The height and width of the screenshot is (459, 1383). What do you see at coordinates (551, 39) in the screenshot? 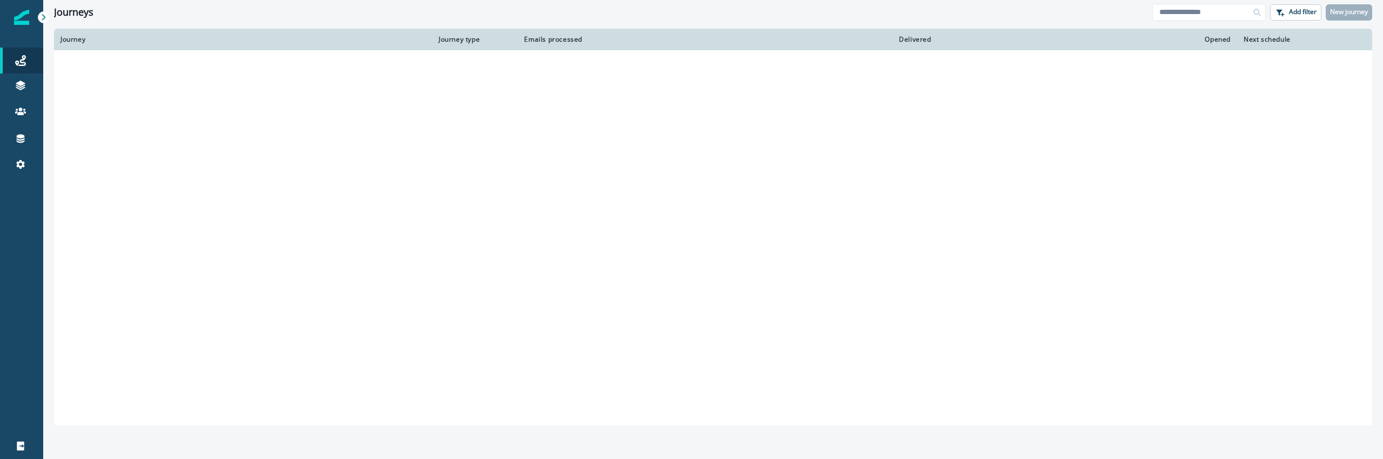
I see `div: Emails processed` at bounding box center [551, 39].